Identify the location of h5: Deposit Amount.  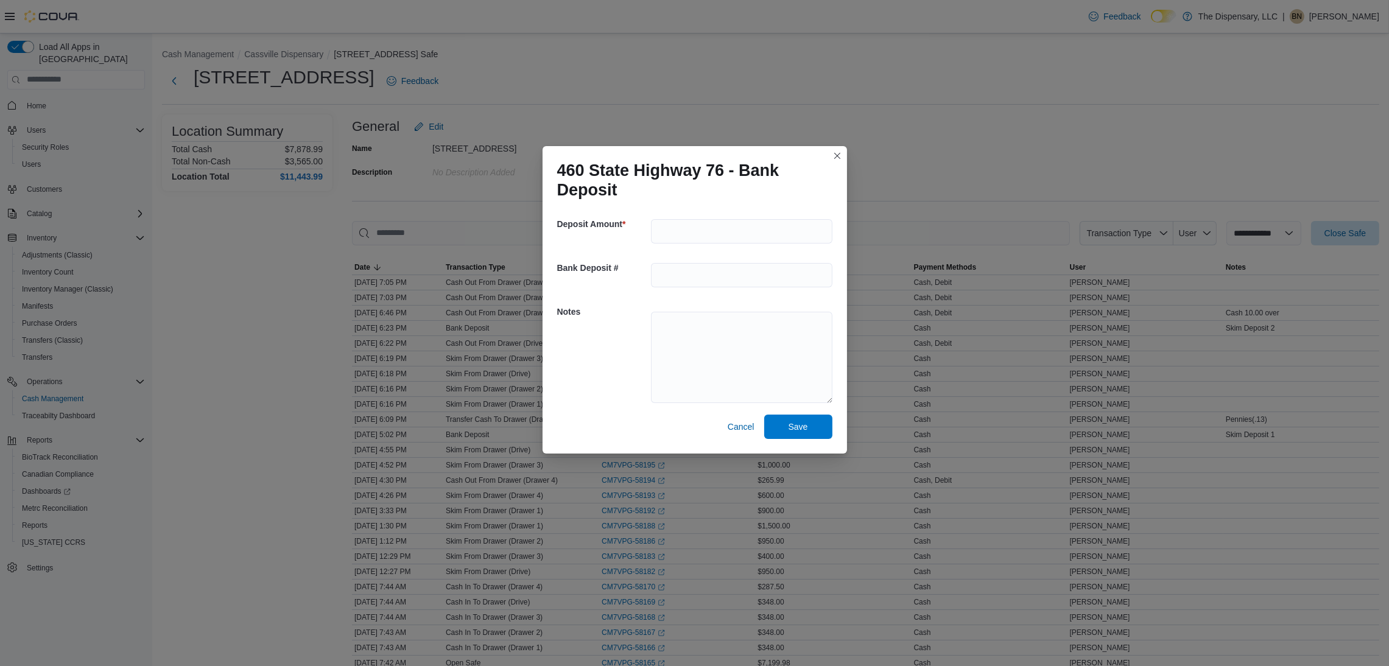
(603, 224).